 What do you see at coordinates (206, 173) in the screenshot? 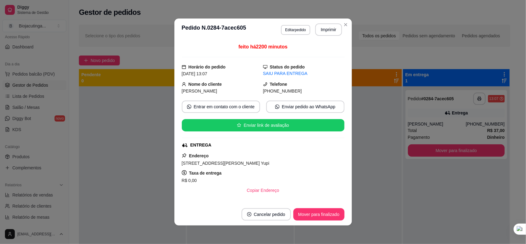
I see `strong: Taxa de entrega` at bounding box center [206, 173].